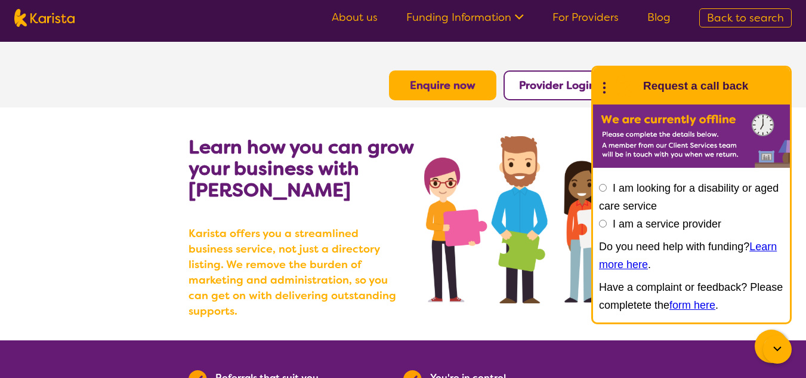 The image size is (806, 378). What do you see at coordinates (771, 346) in the screenshot?
I see `button: Channel Menu` at bounding box center [771, 346].